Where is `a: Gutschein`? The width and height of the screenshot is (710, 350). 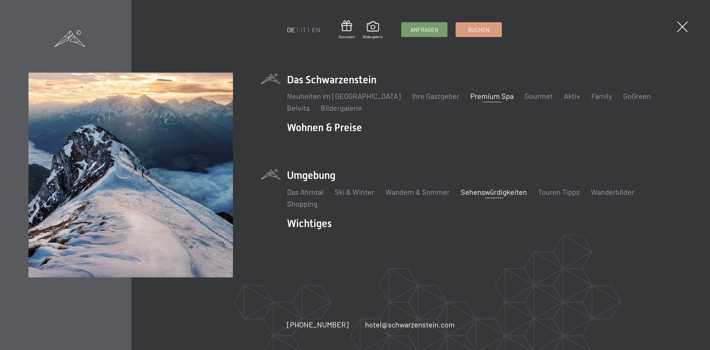
a: Gutschein is located at coordinates (347, 30).